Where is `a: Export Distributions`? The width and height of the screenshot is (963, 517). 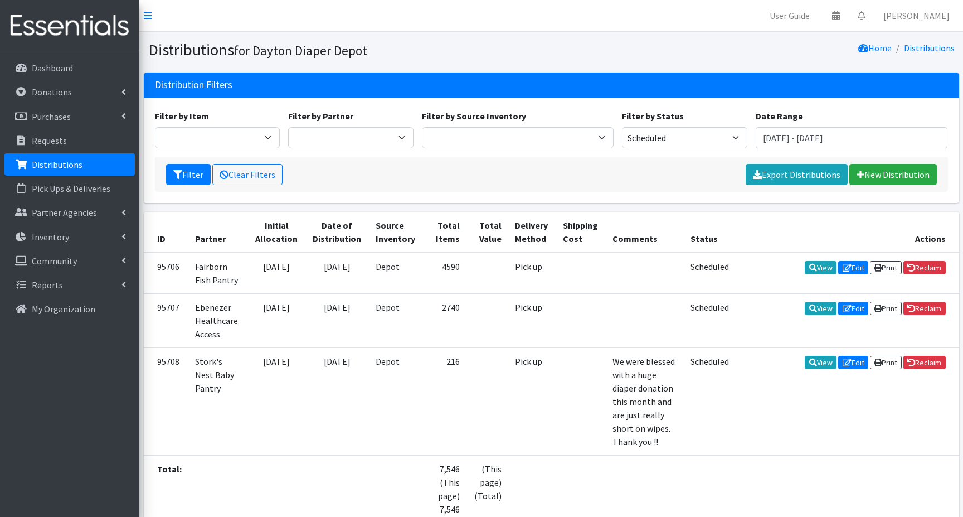 a: Export Distributions is located at coordinates (796, 174).